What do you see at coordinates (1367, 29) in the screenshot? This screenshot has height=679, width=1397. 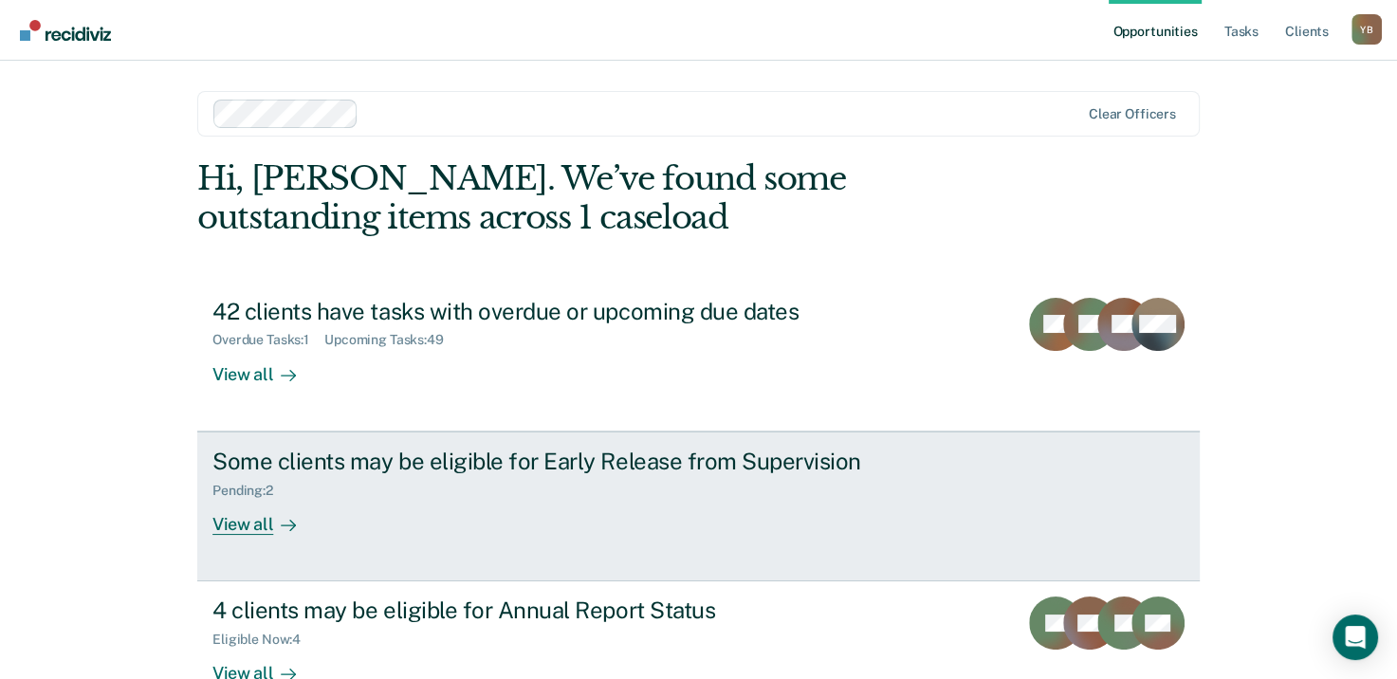 I see `div: Y B` at bounding box center [1367, 29].